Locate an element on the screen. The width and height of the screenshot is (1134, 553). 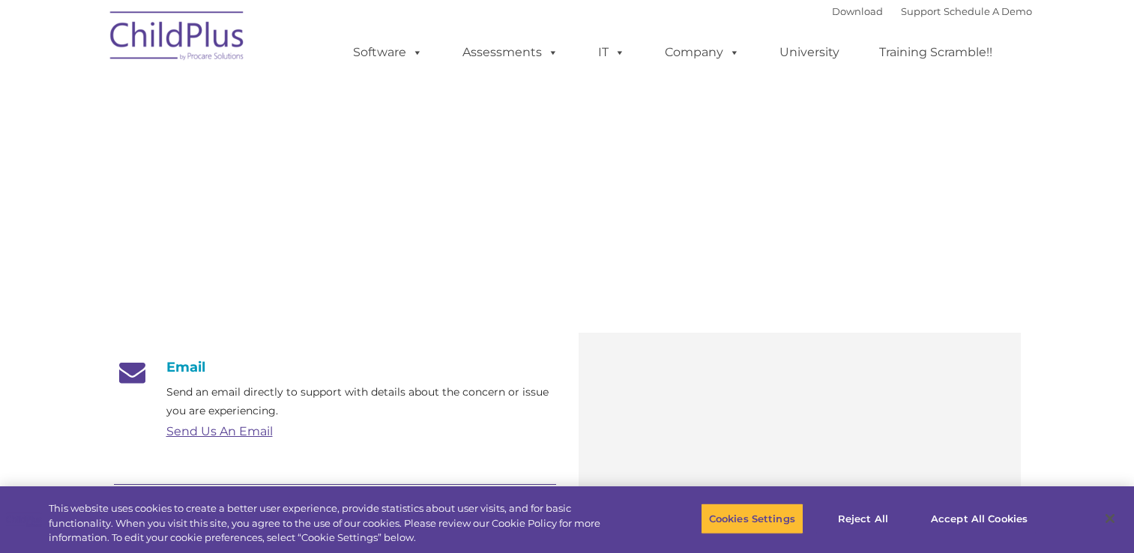
a: Schedule A Demo is located at coordinates (988, 11).